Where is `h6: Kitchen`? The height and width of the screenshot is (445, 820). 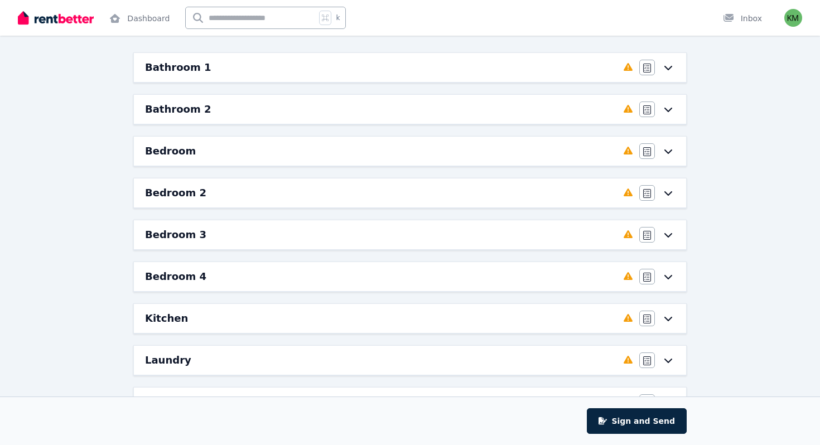
h6: Kitchen is located at coordinates (166, 319).